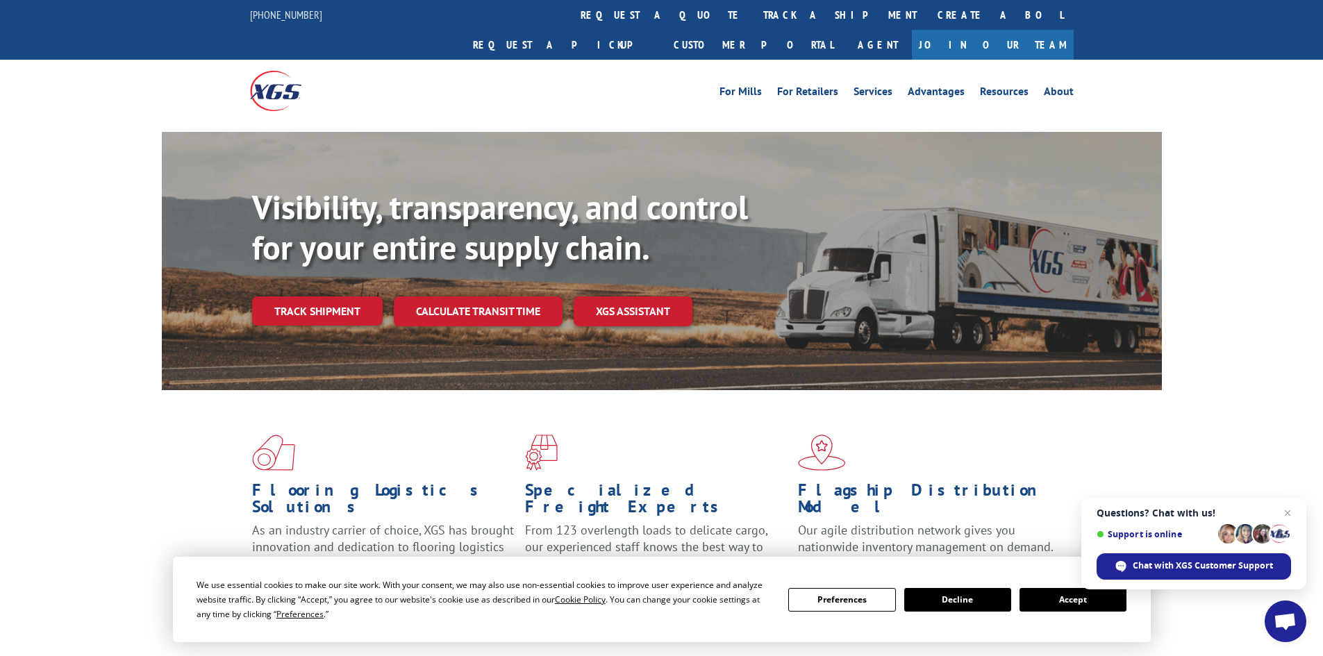 The image size is (1323, 656). What do you see at coordinates (383, 547) in the screenshot?
I see `span: As an industry carrier of choice, XGS has brought innovation and dedication to flooring logistics...` at bounding box center [383, 547].